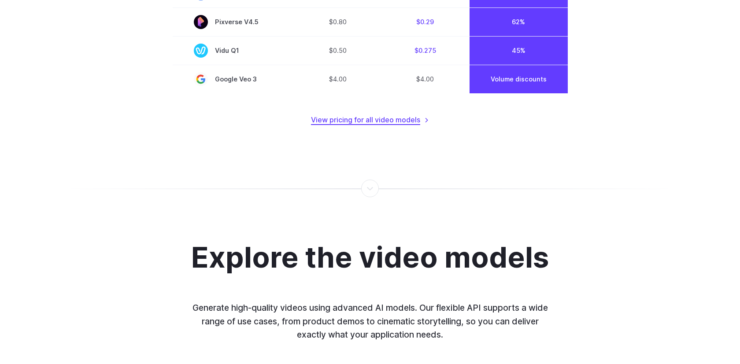 This screenshot has height=364, width=740. Describe the element at coordinates (518, 79) in the screenshot. I see `a: Volume discounts` at that location.